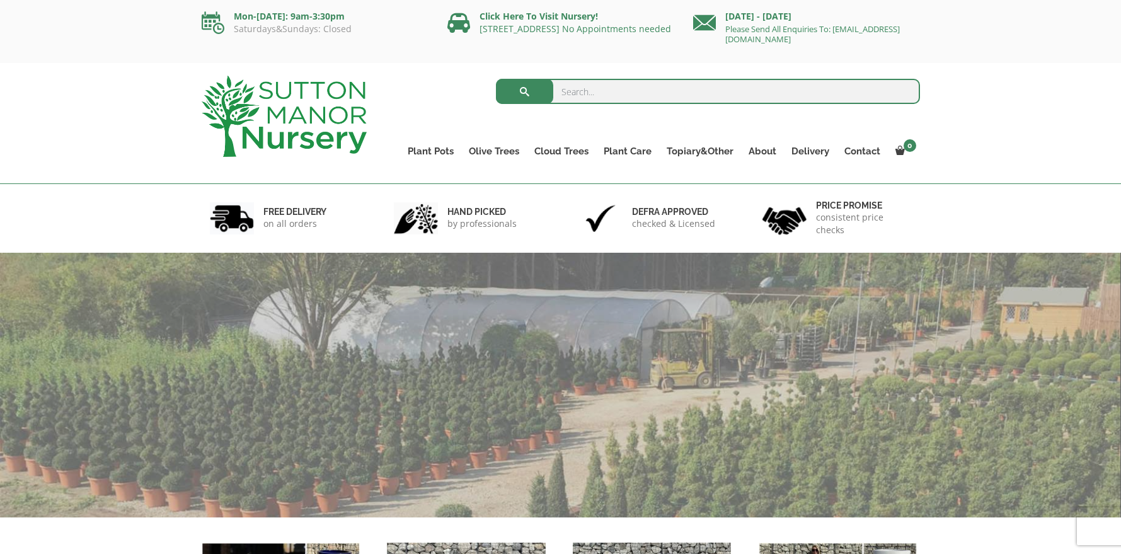 The width and height of the screenshot is (1121, 554). Describe the element at coordinates (862, 151) in the screenshot. I see `a: Contact` at that location.